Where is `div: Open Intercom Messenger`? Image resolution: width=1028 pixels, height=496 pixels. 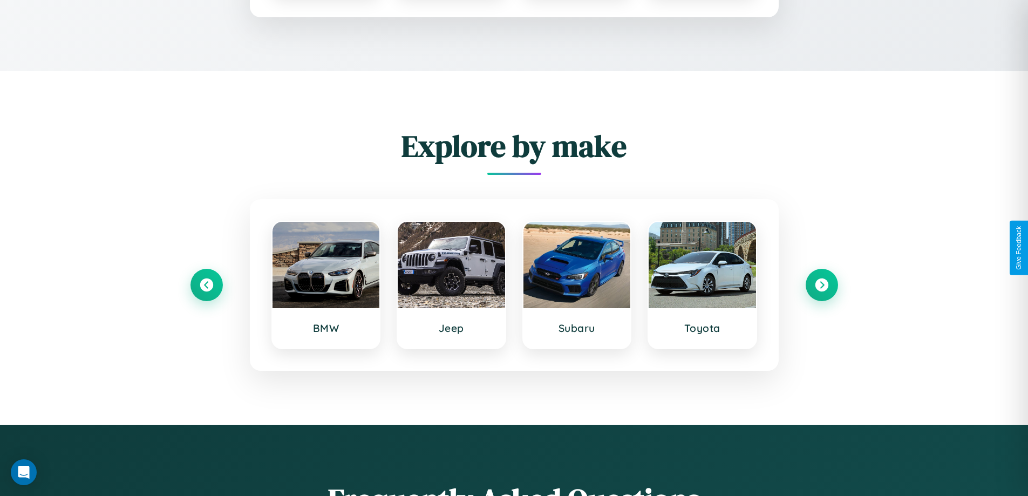
div: Open Intercom Messenger is located at coordinates (24, 472).